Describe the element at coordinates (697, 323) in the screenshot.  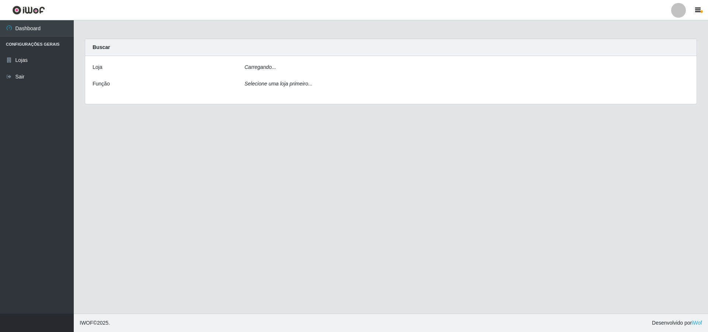
I see `a: iWof` at that location.